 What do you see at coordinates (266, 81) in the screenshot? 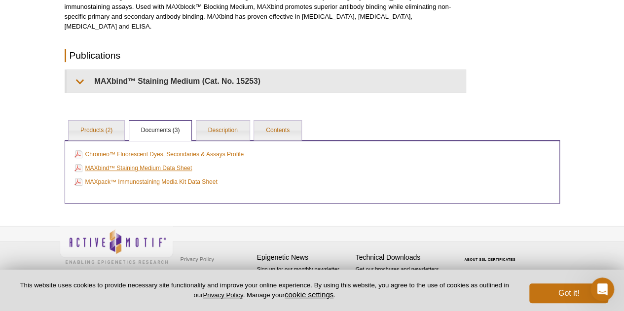
I see `summary: MAXbind™ Staining Medium (Cat. No. 15253)` at bounding box center [266, 81].